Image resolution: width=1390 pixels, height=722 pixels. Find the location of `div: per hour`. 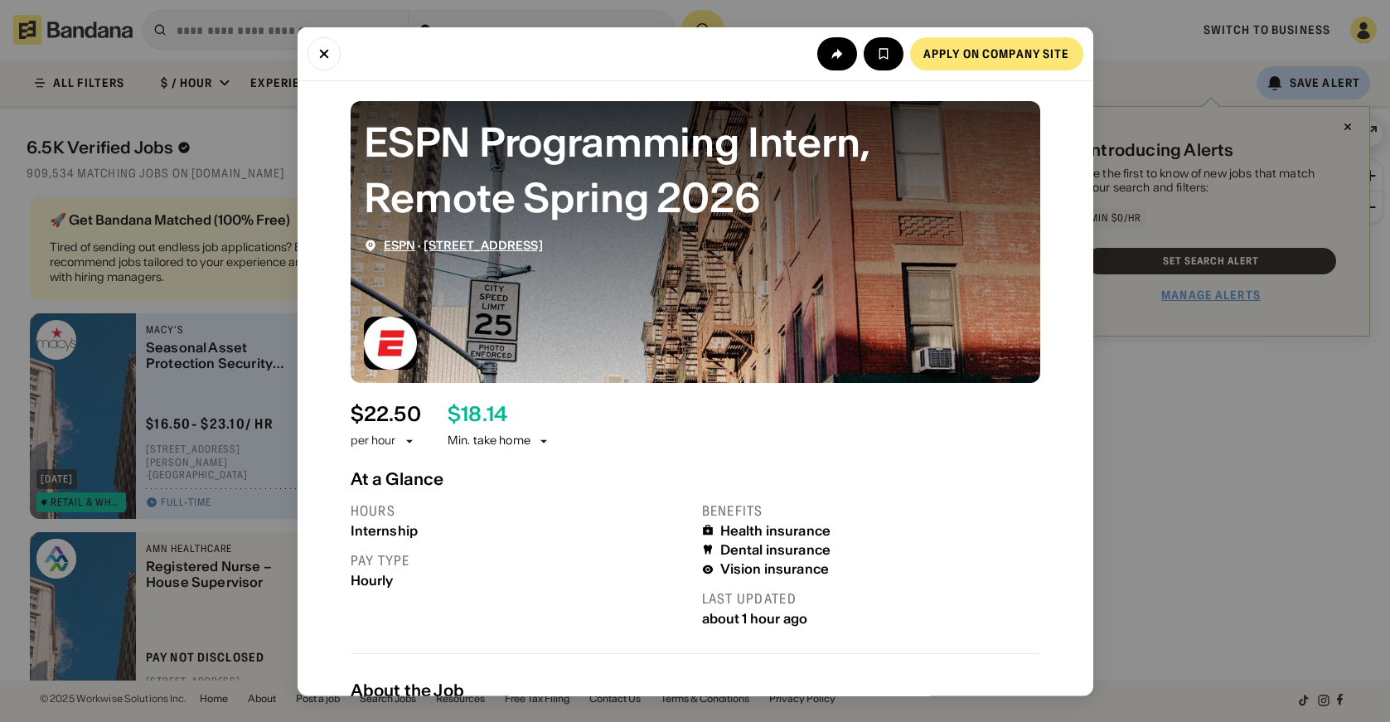

div: per hour is located at coordinates (373, 441).